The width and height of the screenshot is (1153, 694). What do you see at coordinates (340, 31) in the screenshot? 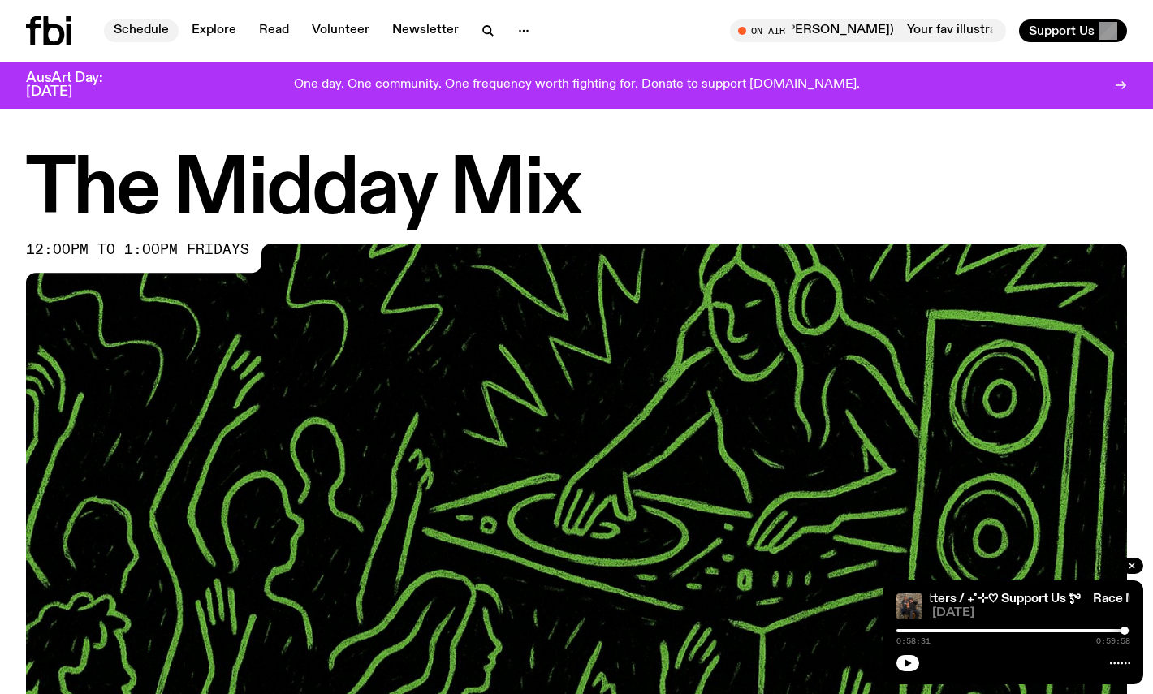
I see `a: Volunteer` at bounding box center [340, 31].